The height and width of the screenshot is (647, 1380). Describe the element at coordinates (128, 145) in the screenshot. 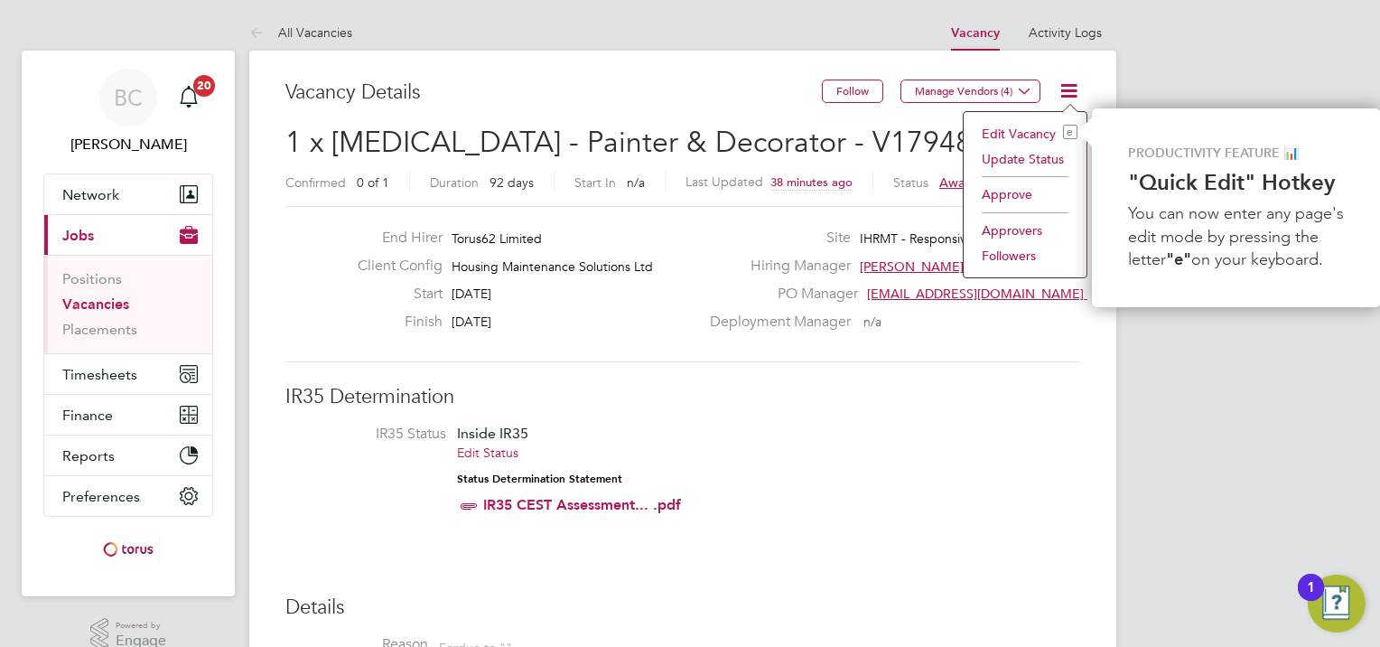

I see `span: Brian Campbell` at that location.